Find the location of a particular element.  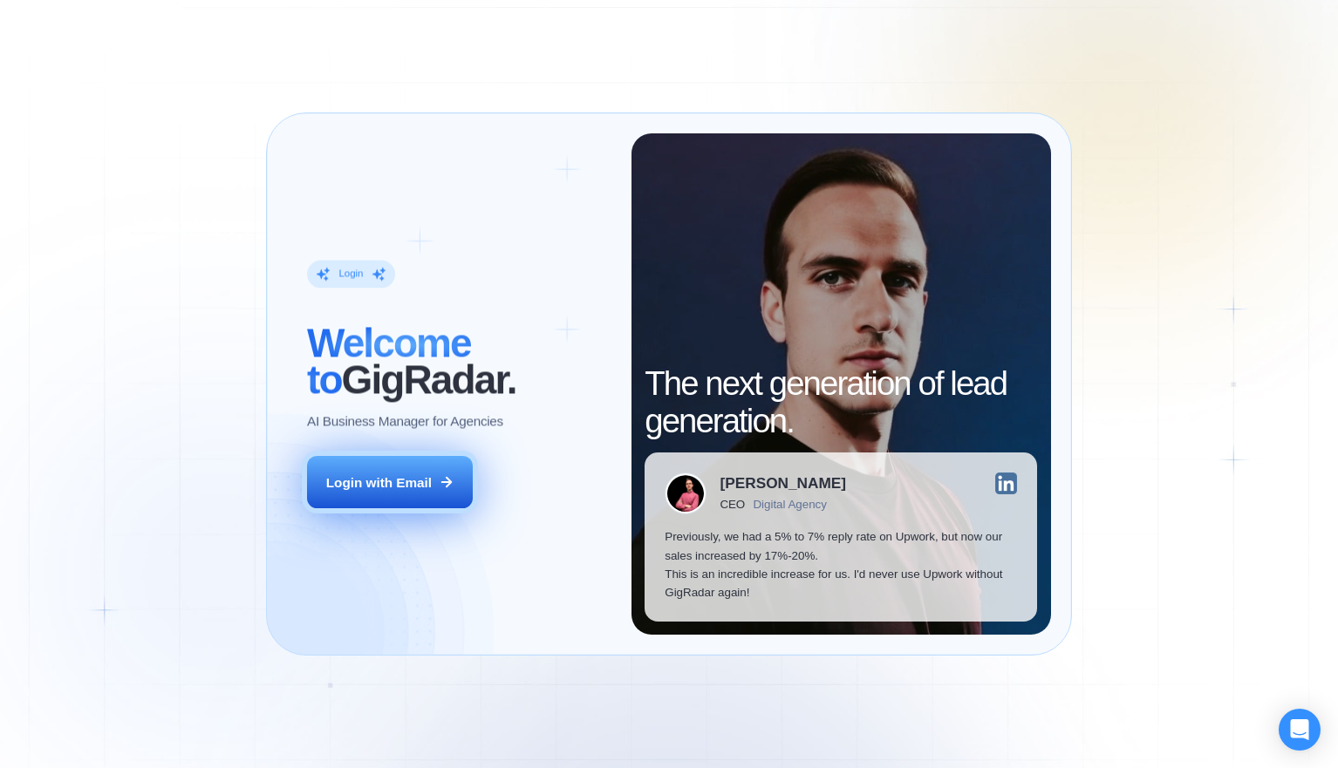

div: Login with Email is located at coordinates (379, 482).